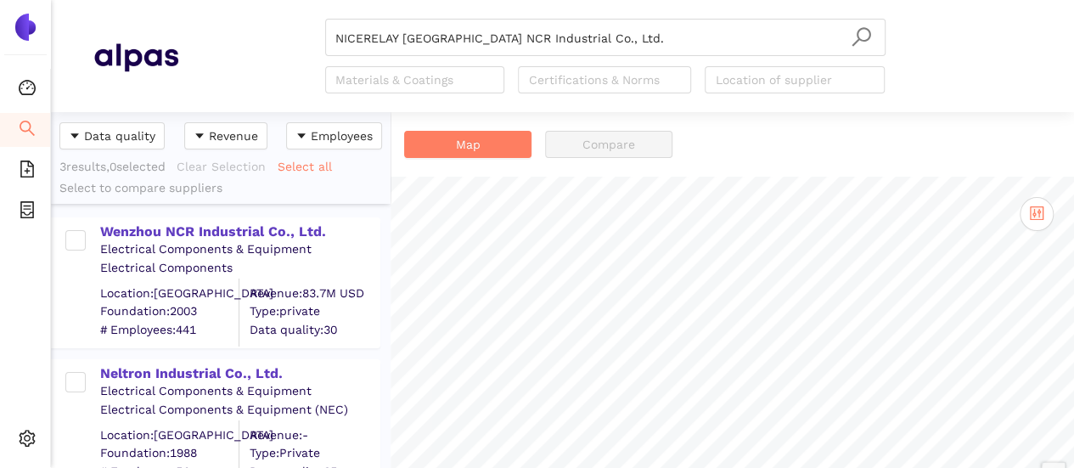 This screenshot has height=468, width=1074. I want to click on span: Foundation: 1988, so click(169, 453).